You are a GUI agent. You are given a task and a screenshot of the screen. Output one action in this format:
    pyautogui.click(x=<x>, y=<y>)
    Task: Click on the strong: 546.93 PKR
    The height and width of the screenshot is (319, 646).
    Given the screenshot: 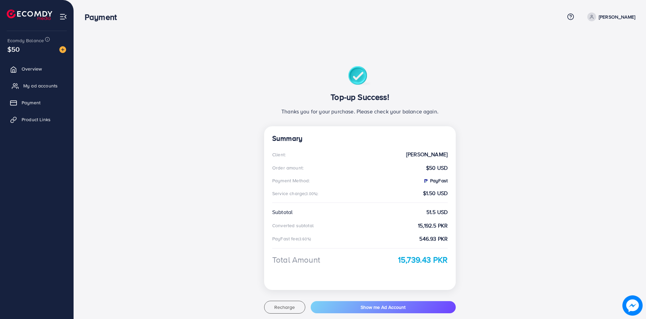 What is the action you would take?
    pyautogui.click(x=434, y=239)
    